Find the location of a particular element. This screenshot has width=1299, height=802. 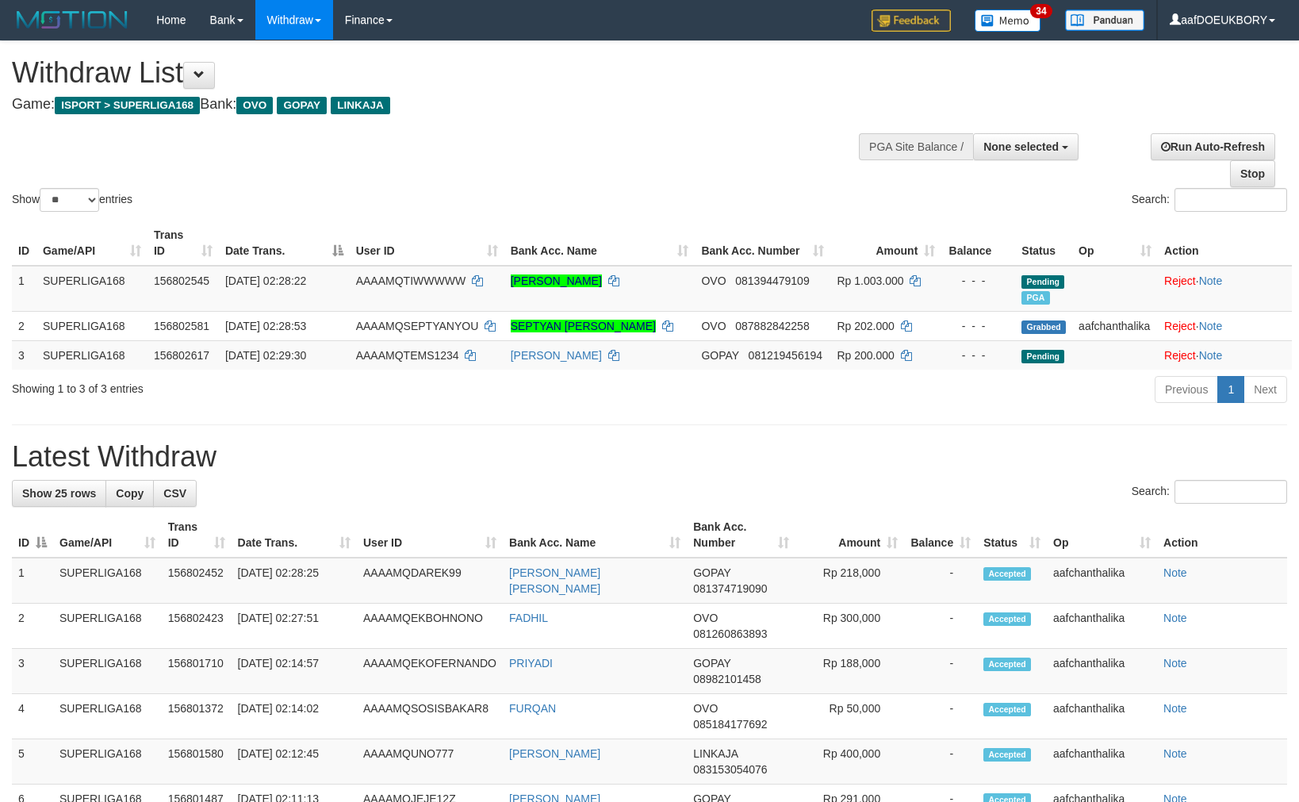

label: Show entries is located at coordinates (72, 200).